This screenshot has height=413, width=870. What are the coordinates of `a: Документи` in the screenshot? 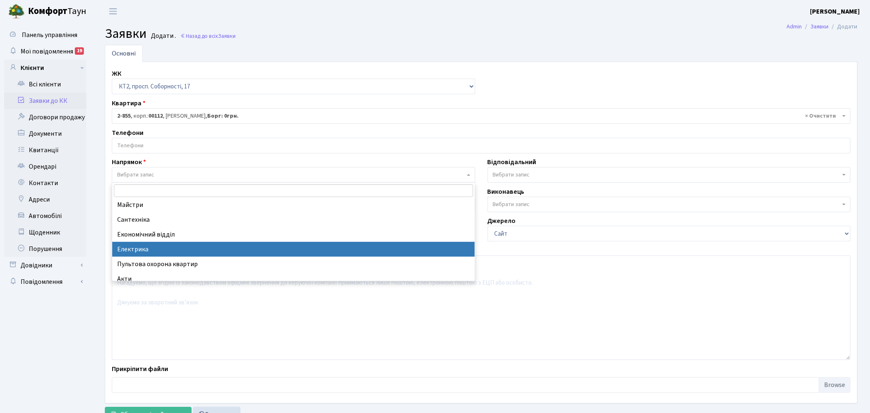 It's located at (45, 134).